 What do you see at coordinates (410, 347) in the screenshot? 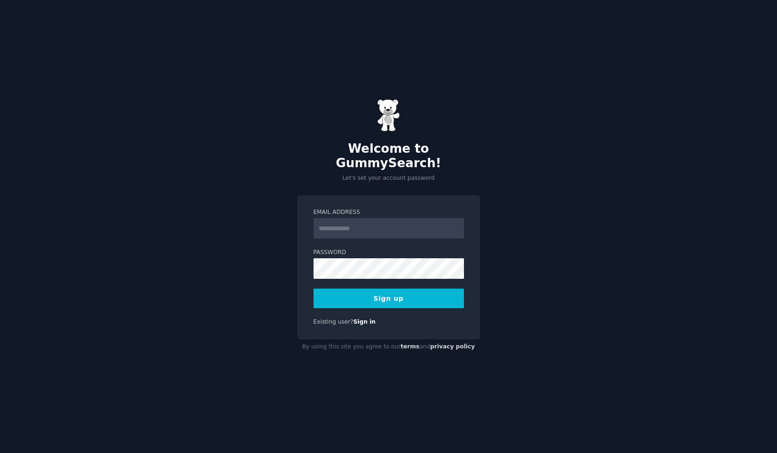
I see `a: terms` at bounding box center [410, 347].